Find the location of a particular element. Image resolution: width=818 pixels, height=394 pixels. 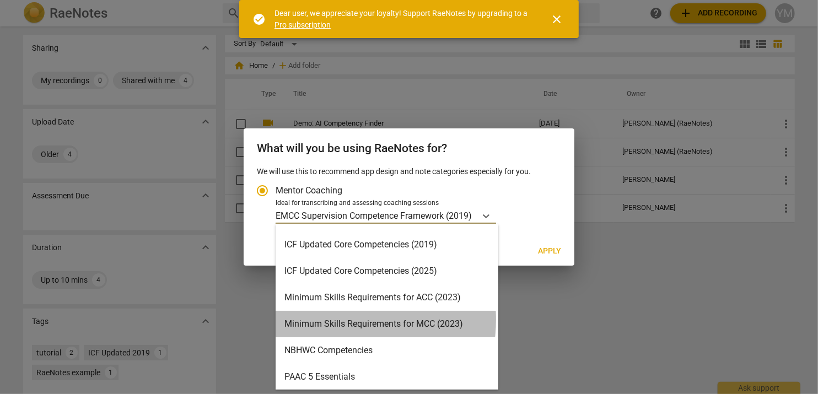

button: Apply is located at coordinates (550, 251).